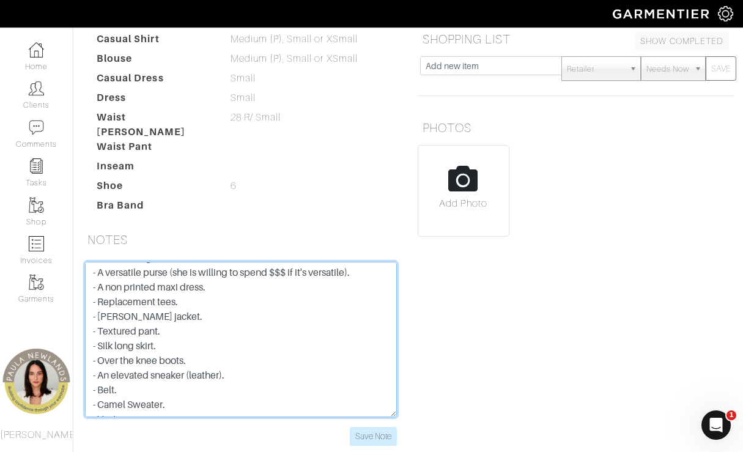 This screenshot has width=743, height=452. Describe the element at coordinates (154, 169) in the screenshot. I see `dt: Inseam` at that location.